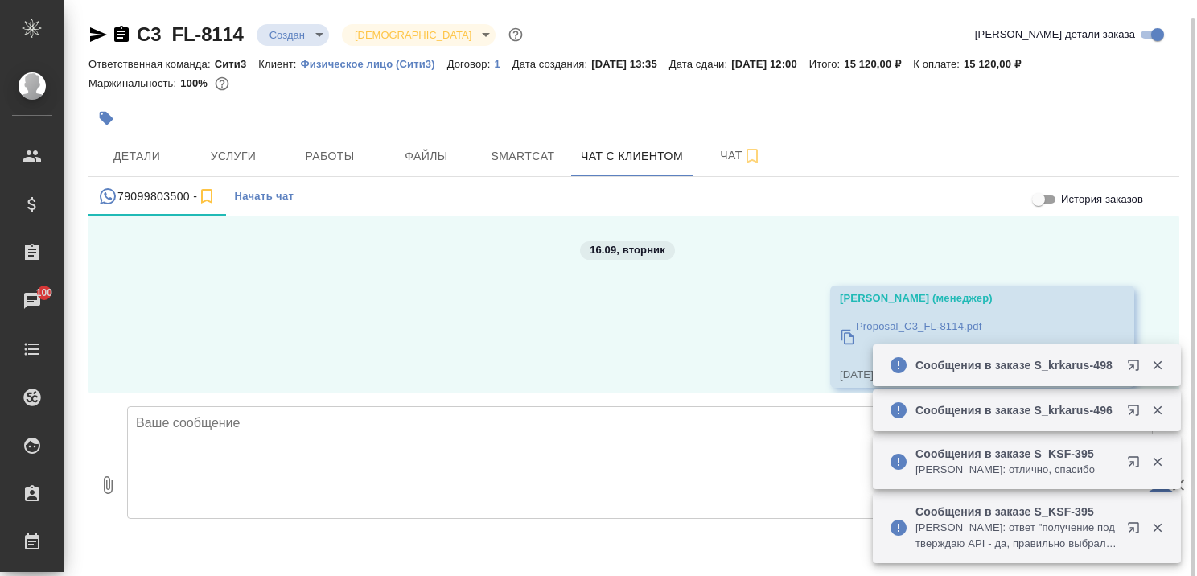 The width and height of the screenshot is (1197, 576). Describe the element at coordinates (190, 34) in the screenshot. I see `a: C3_FL-8114` at that location.